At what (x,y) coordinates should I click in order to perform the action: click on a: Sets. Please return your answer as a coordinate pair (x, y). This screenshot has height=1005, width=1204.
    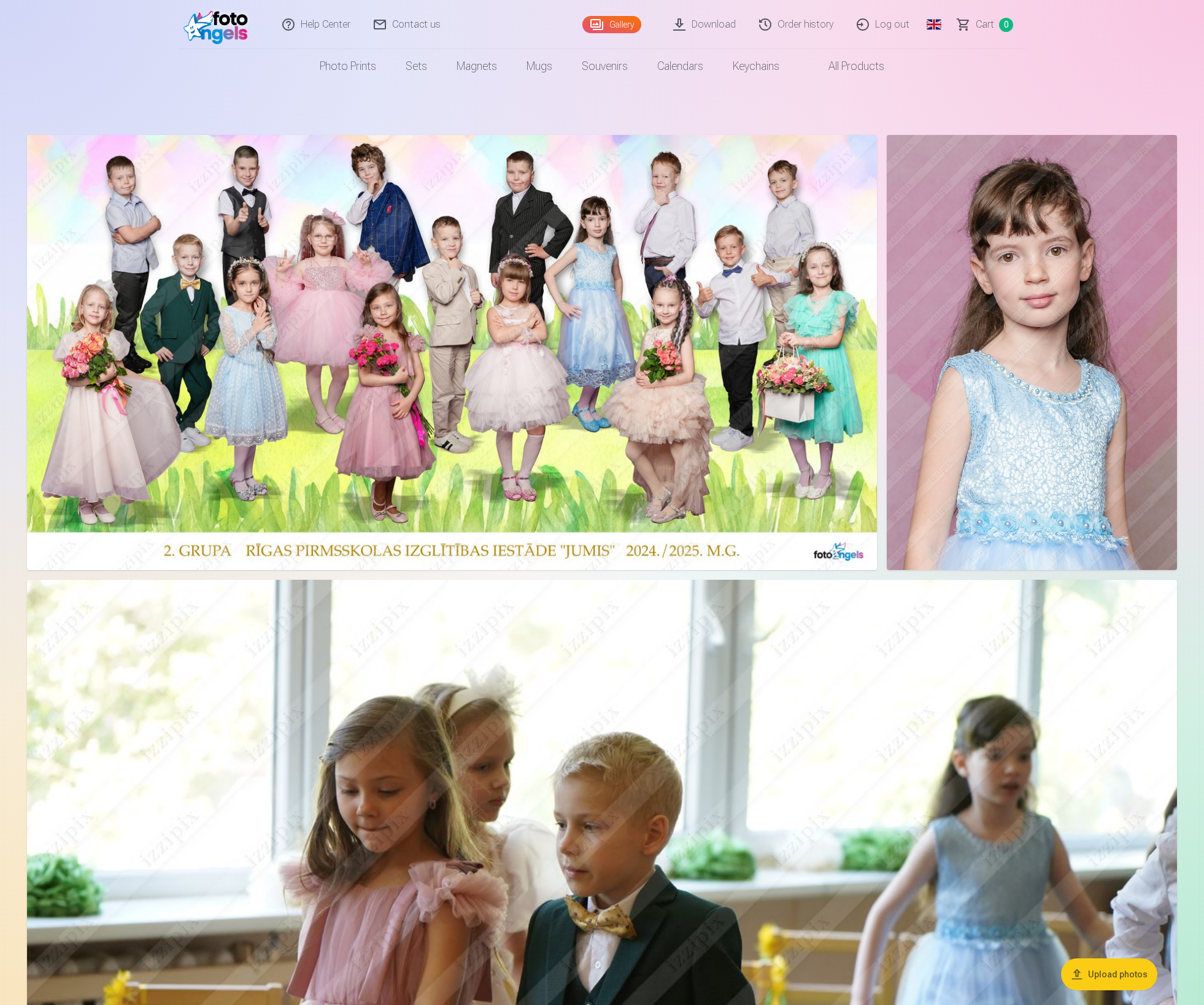
    Looking at the image, I should click on (416, 66).